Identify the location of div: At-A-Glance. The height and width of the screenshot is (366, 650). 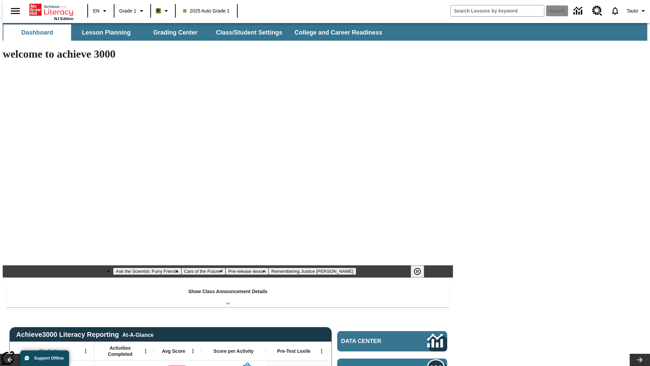
(138, 334).